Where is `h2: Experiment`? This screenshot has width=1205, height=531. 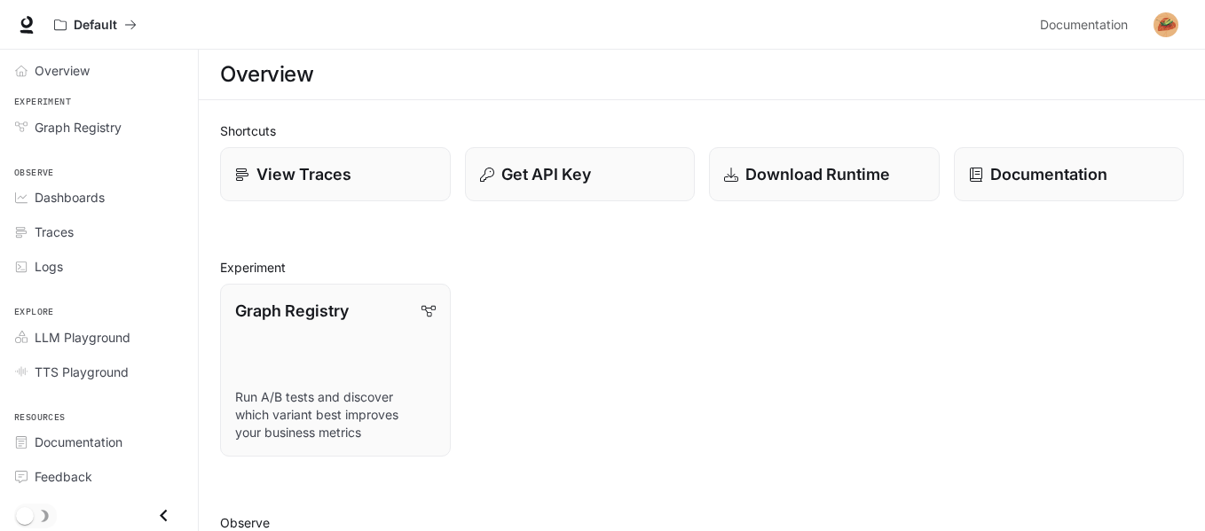
h2: Experiment is located at coordinates (702, 267).